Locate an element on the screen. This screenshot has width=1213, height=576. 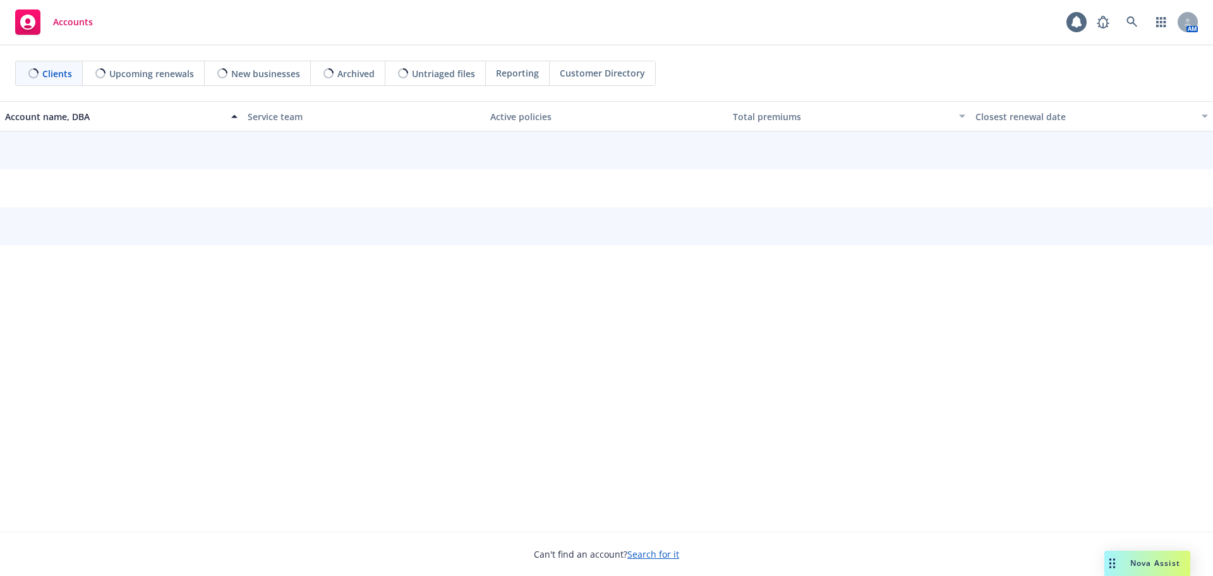
span: Reporting is located at coordinates (518, 73).